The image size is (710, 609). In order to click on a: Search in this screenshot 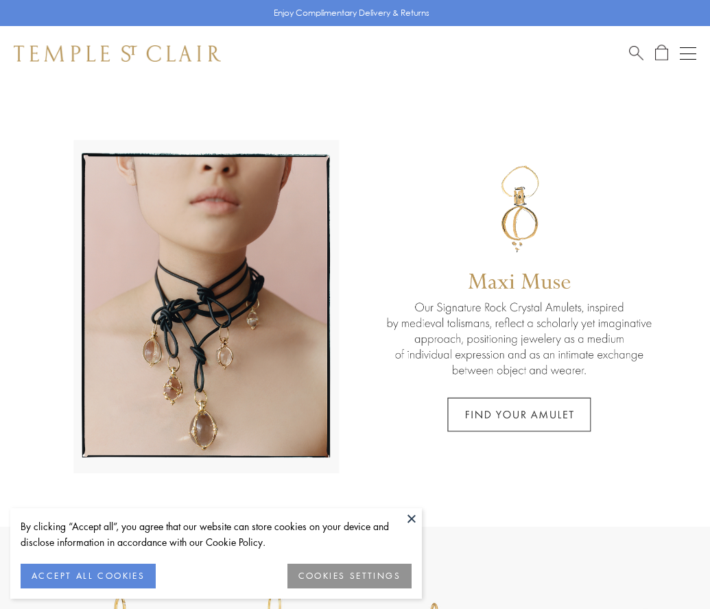, I will do `click(636, 53)`.